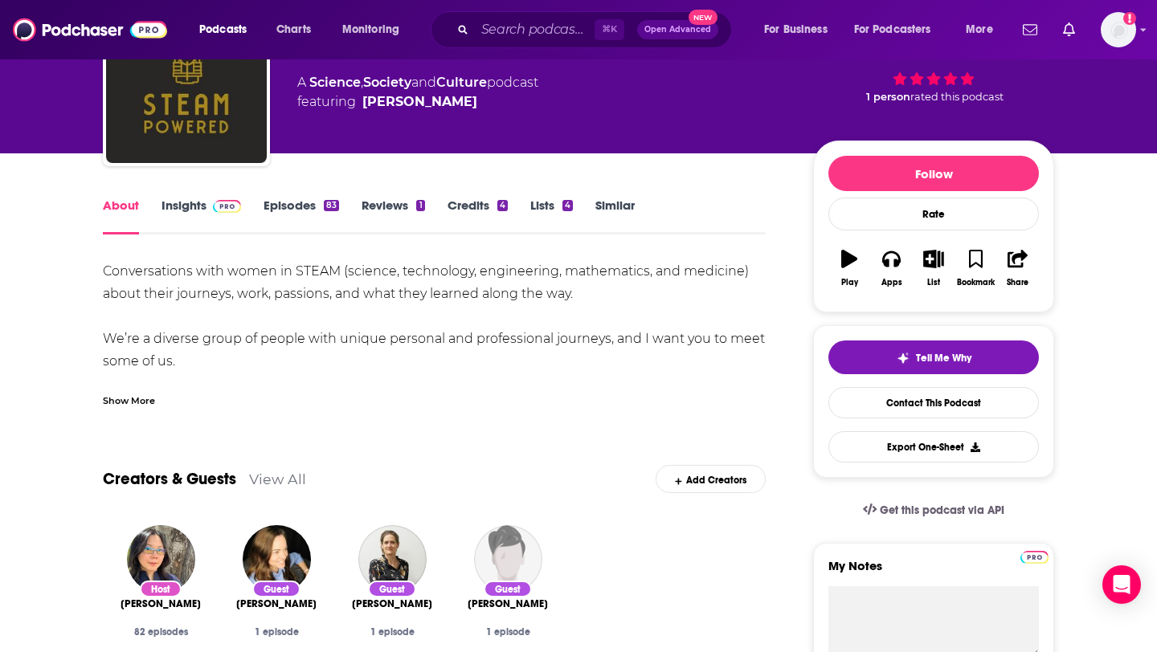 The height and width of the screenshot is (652, 1157). What do you see at coordinates (161, 589) in the screenshot?
I see `div: Host` at bounding box center [161, 589].